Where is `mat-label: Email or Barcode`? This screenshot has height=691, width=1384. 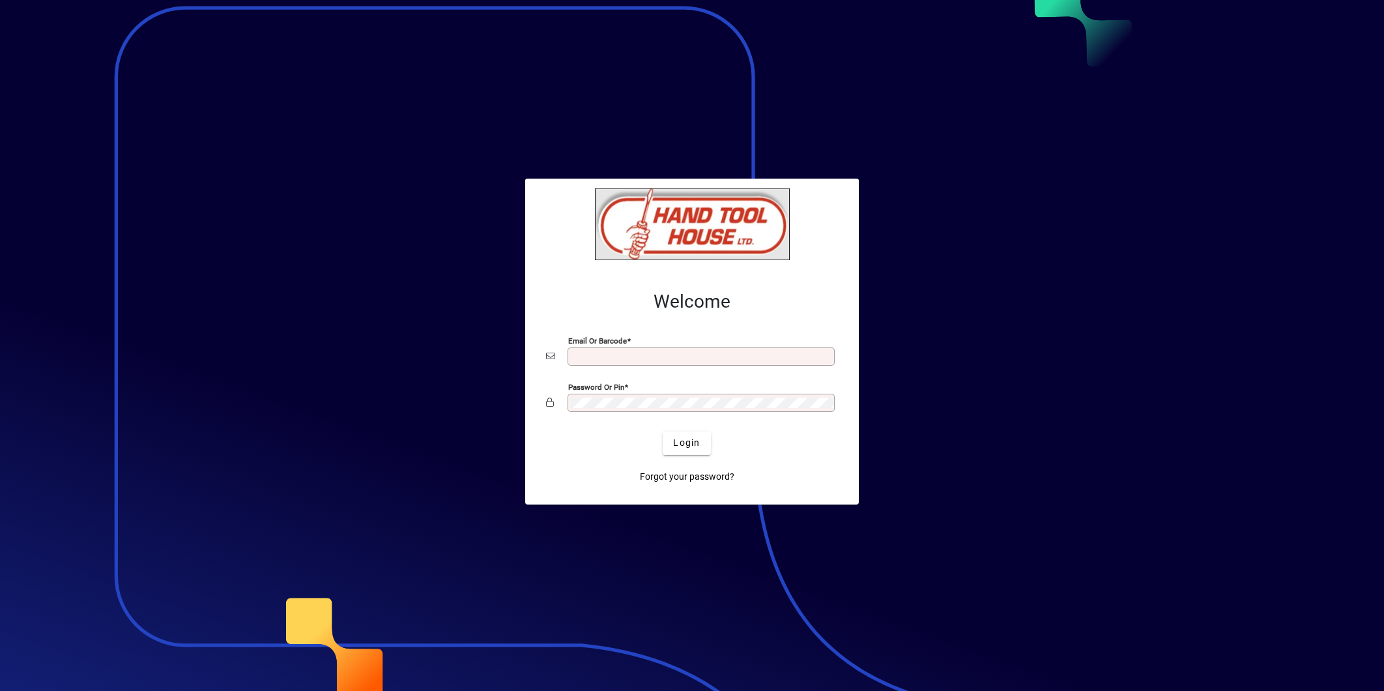
mat-label: Email or Barcode is located at coordinates (597, 340).